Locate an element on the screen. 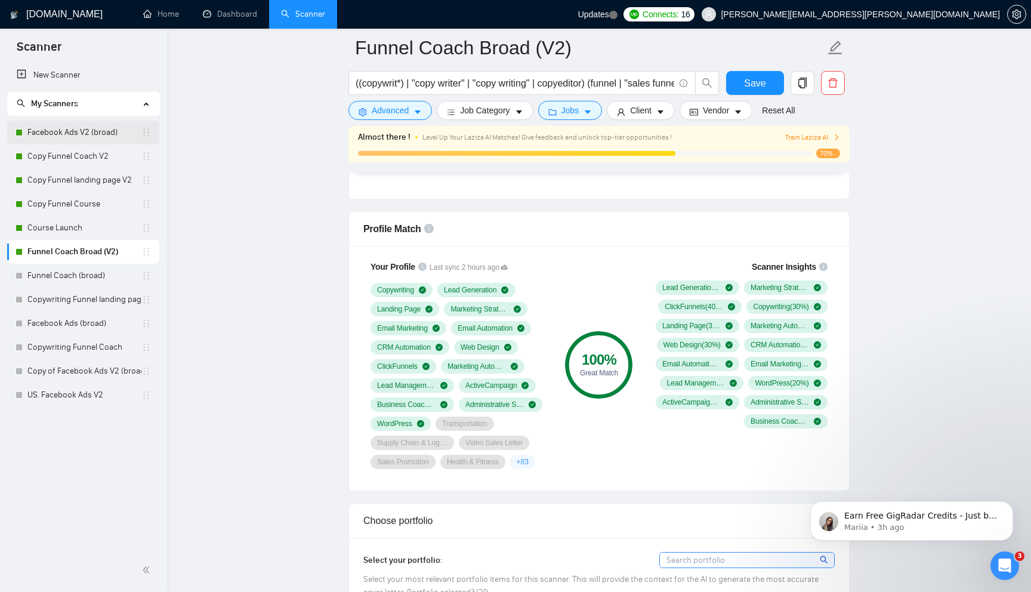 The width and height of the screenshot is (1031, 592). input: Scanner name... is located at coordinates (590, 48).